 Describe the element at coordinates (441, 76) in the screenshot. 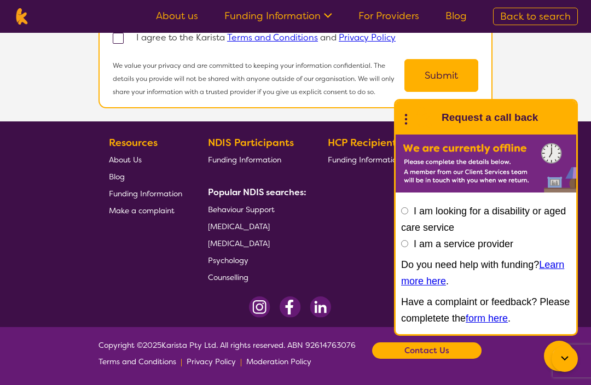

I see `button: Submit` at that location.